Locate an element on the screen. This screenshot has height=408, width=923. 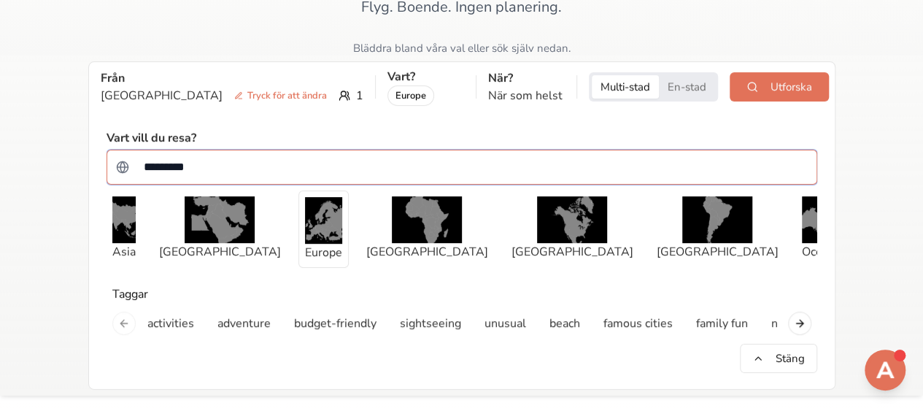
button: nightlife is located at coordinates (793, 323).